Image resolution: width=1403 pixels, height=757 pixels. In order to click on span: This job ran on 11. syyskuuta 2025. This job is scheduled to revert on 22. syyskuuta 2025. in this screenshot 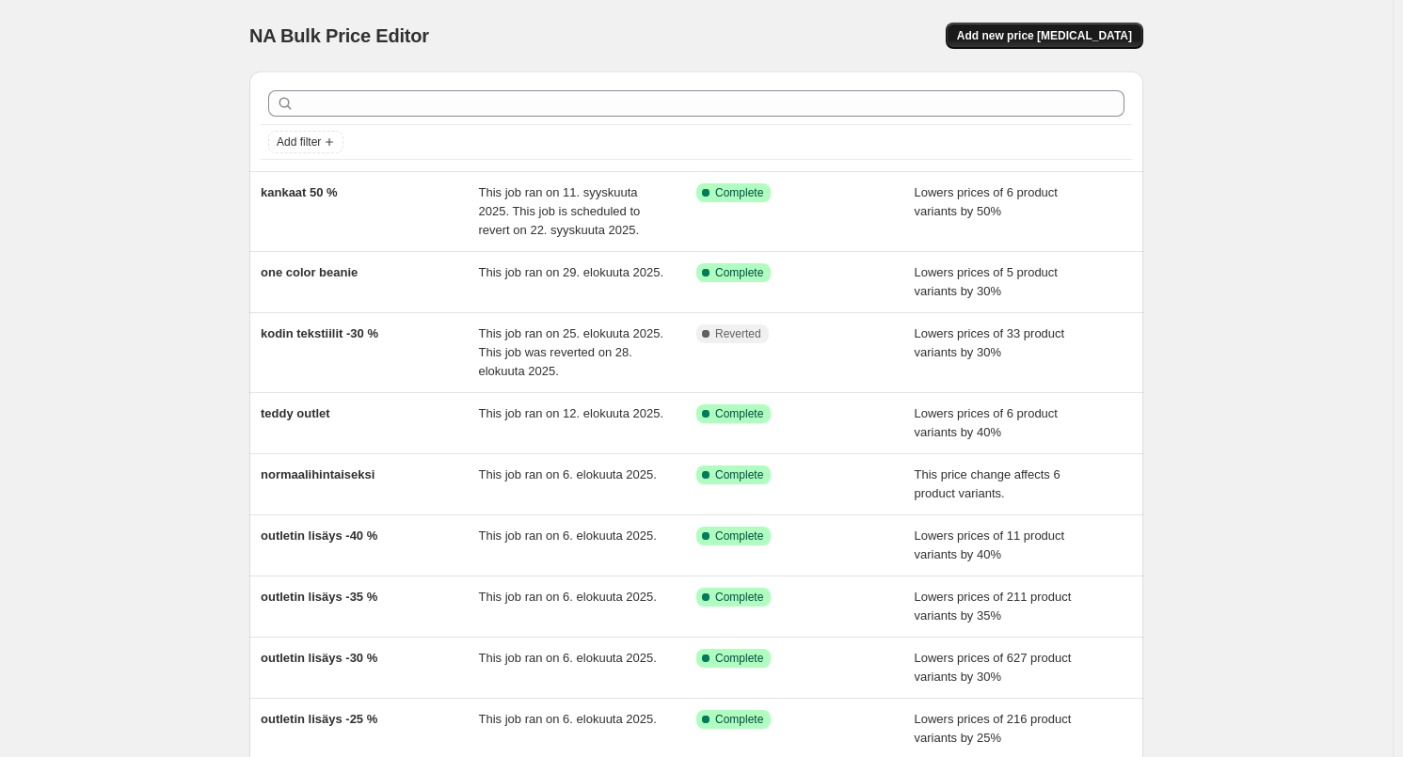, I will do `click(560, 211)`.